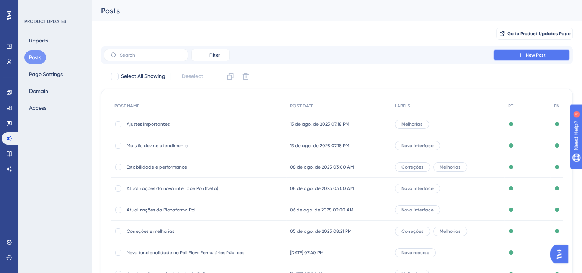 This screenshot has width=582, height=273. Describe the element at coordinates (188, 167) in the screenshot. I see `span: Estabilidade e performance` at that location.